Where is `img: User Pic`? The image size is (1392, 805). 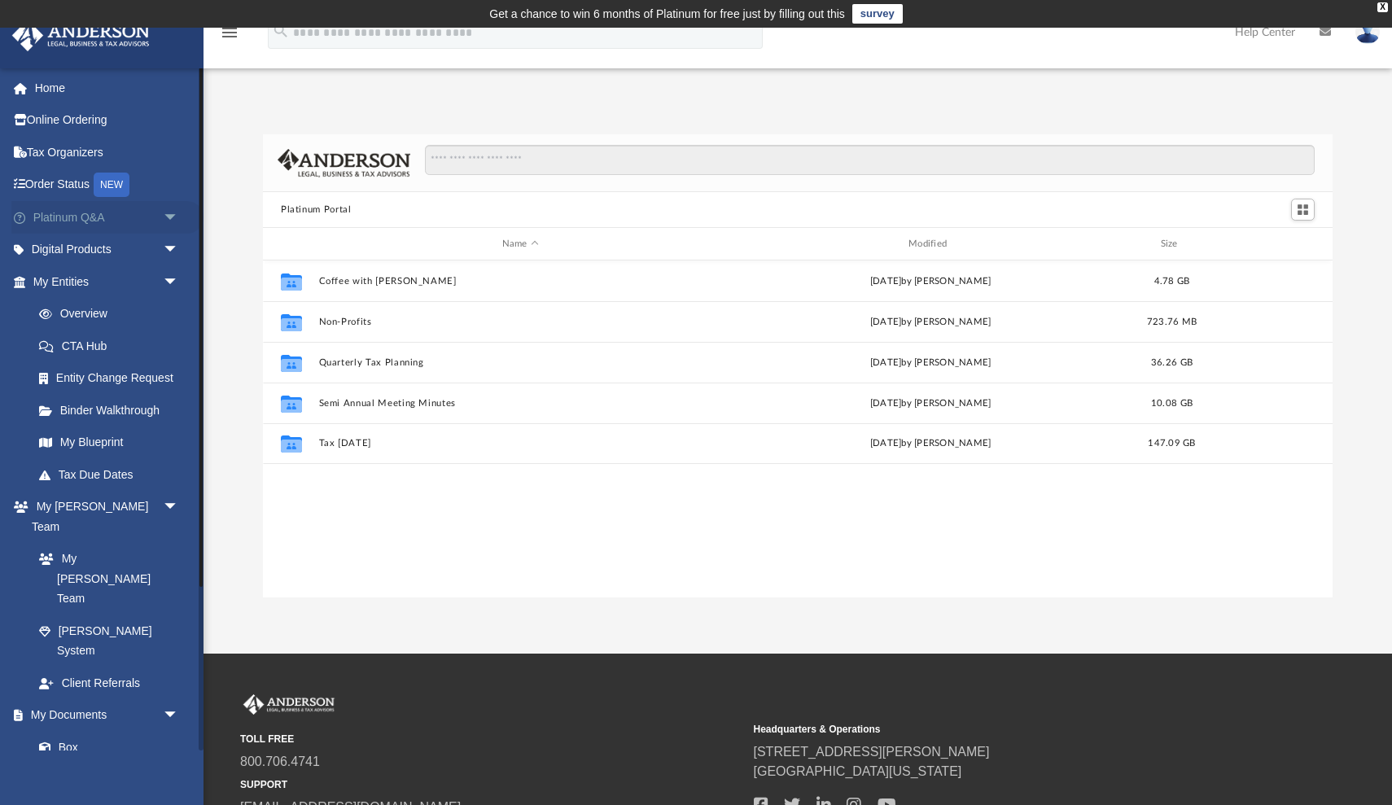
img: User Pic is located at coordinates (1368, 32).